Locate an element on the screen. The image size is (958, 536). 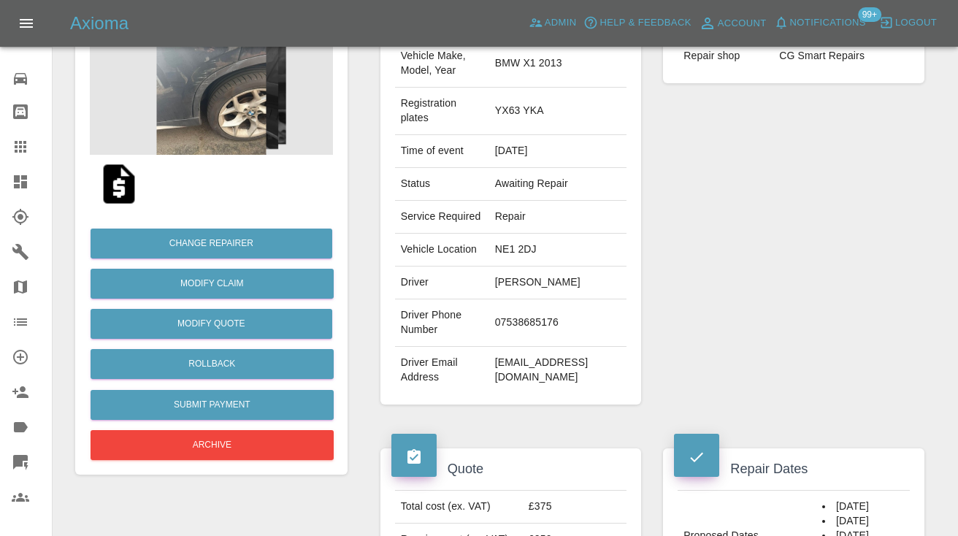
td: Driver Phone Number is located at coordinates (442, 323).